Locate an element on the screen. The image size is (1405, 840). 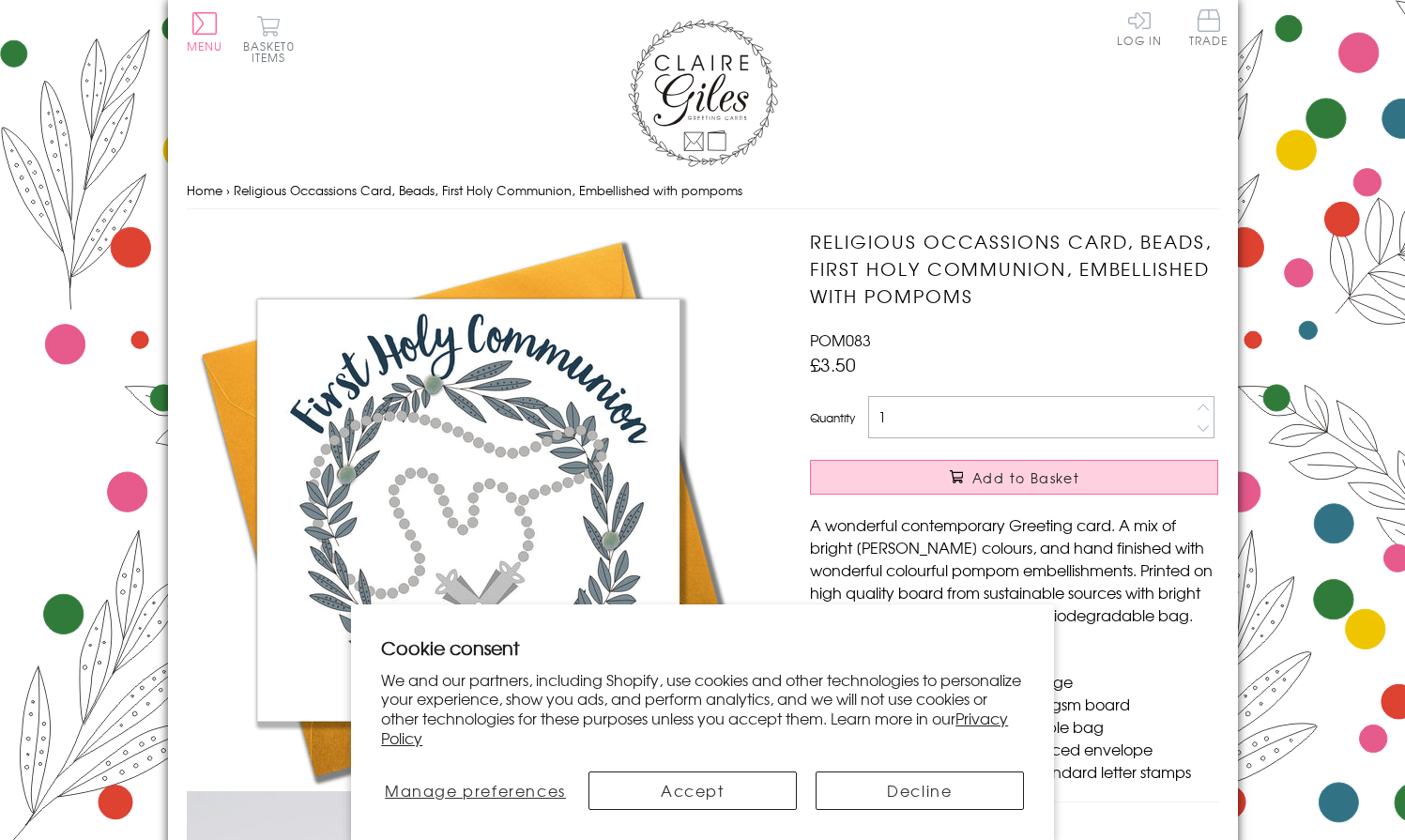
a: Privacy Policy is located at coordinates (695, 727).